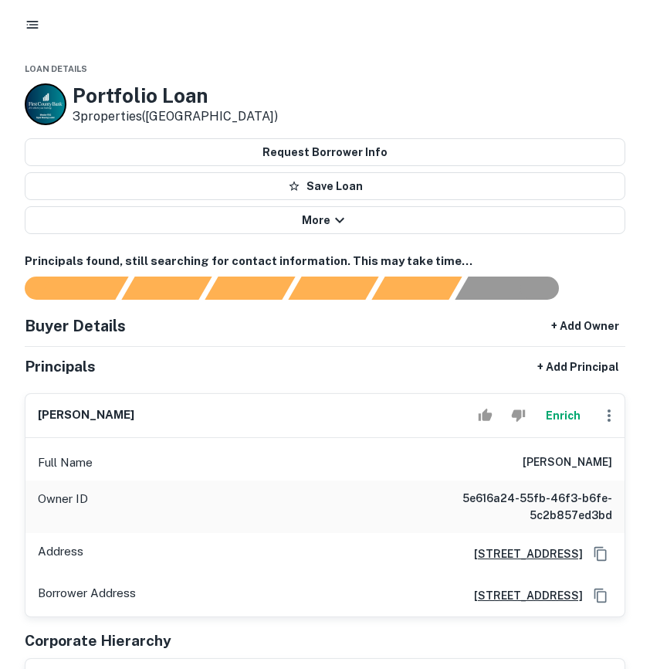 The image size is (650, 669). What do you see at coordinates (56, 69) in the screenshot?
I see `span: Loan Details` at bounding box center [56, 69].